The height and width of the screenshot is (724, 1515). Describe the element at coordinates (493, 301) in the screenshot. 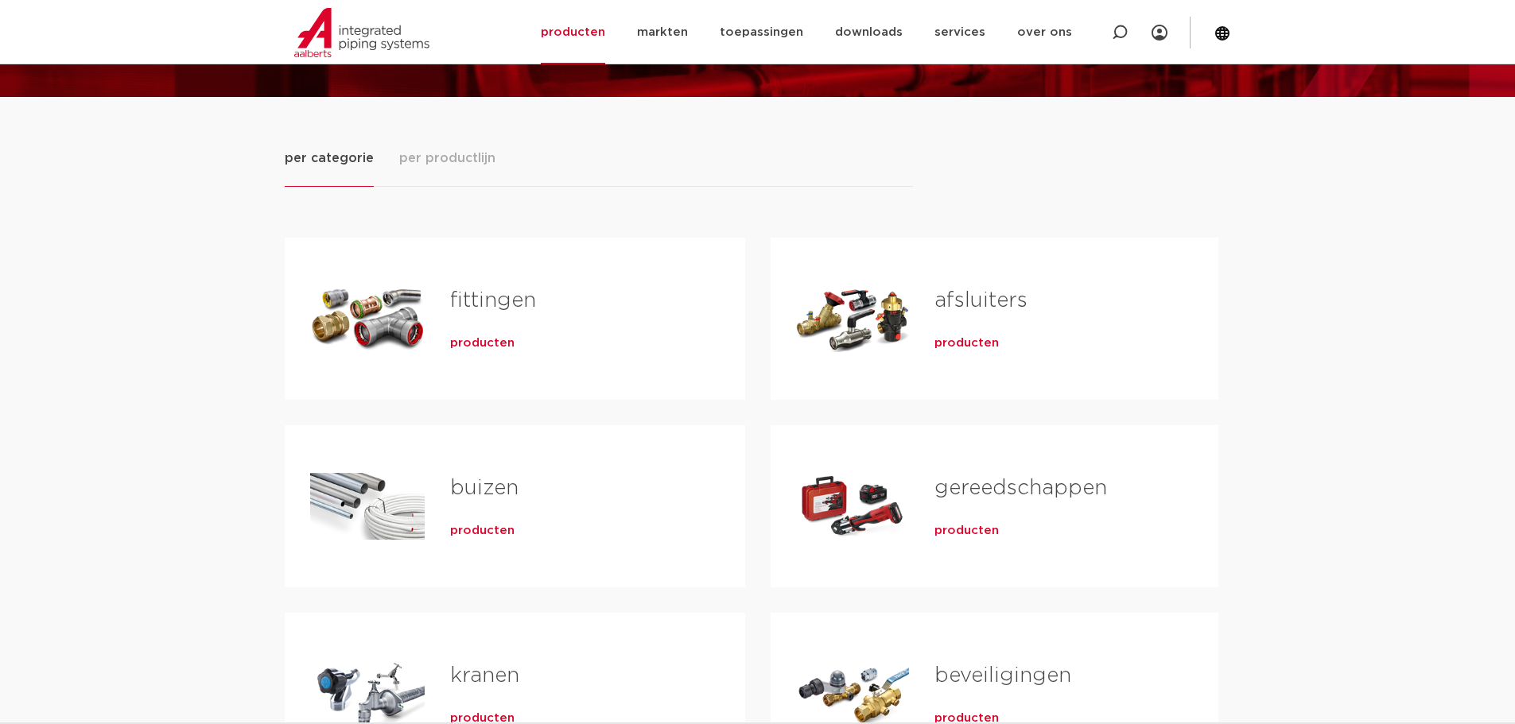

I see `a: fittingen` at that location.